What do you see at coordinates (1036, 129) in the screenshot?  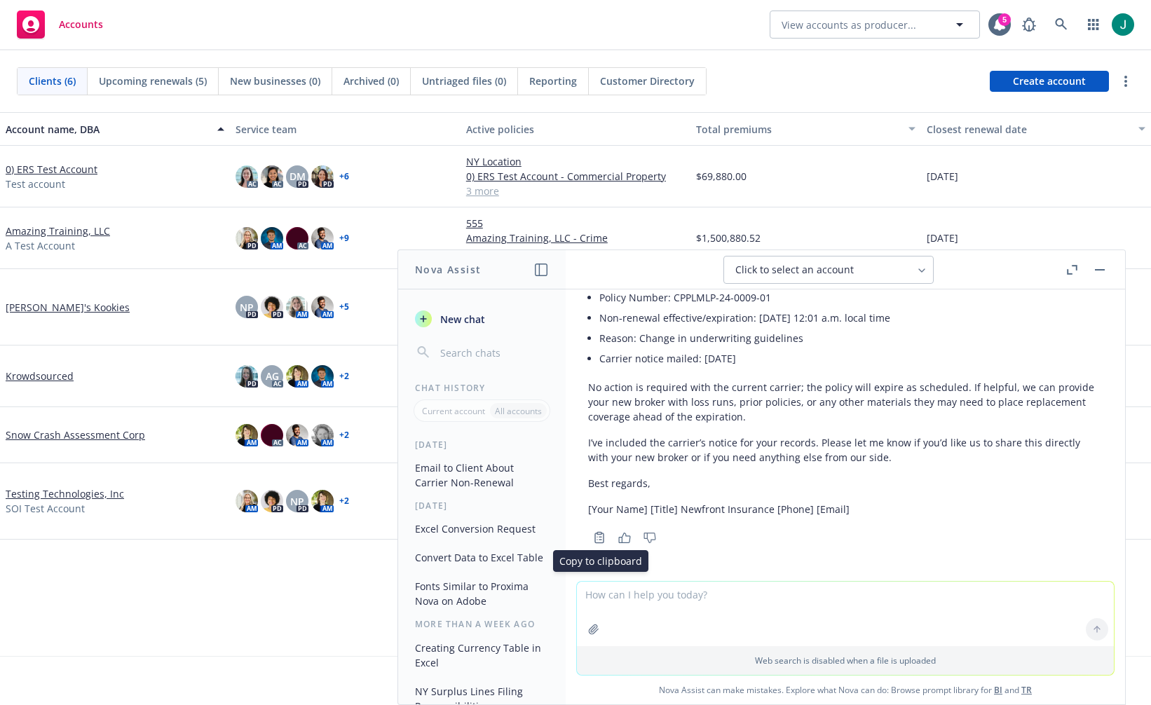 I see `button: Closest renewal date` at bounding box center [1036, 129].